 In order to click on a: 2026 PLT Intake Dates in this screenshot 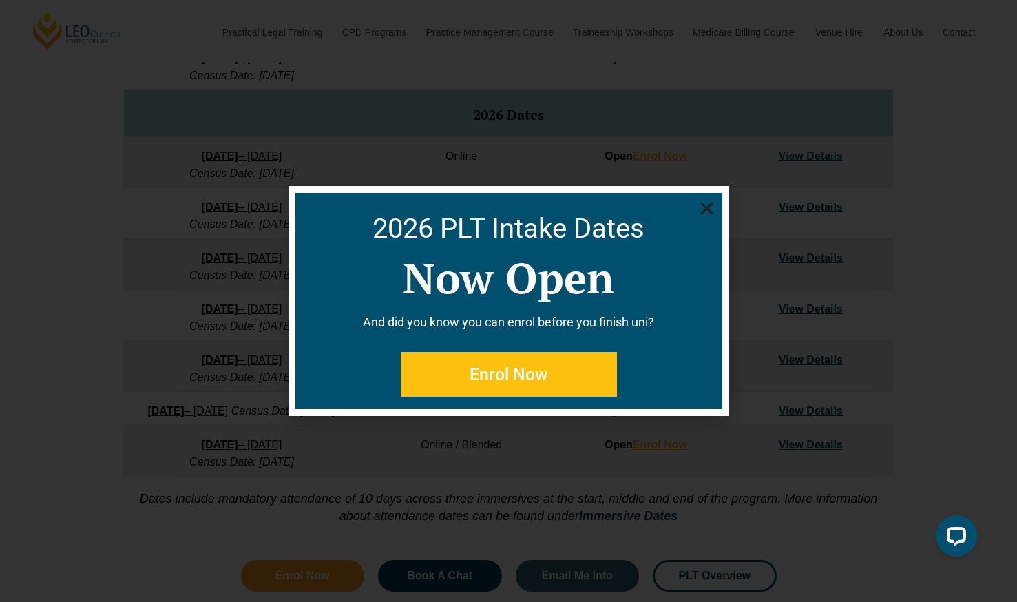, I will do `click(508, 228)`.